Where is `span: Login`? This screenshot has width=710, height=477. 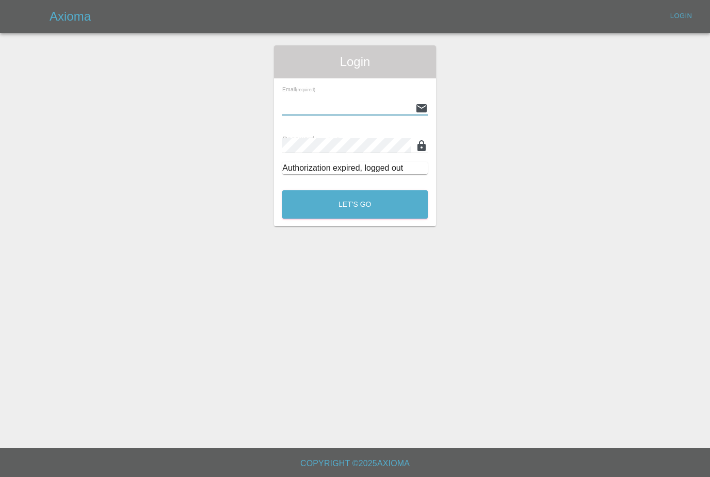
span: Login is located at coordinates (355, 62).